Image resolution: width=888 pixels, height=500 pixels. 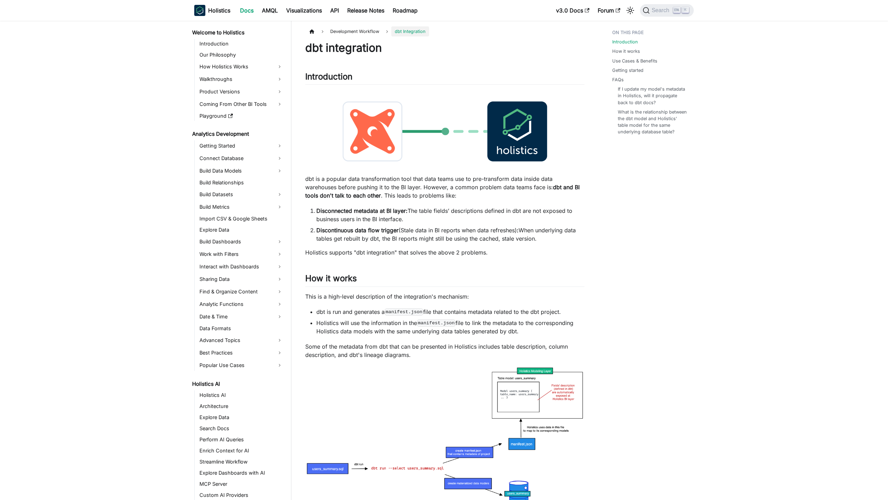 I want to click on a: v3.0 Docs, so click(x=573, y=10).